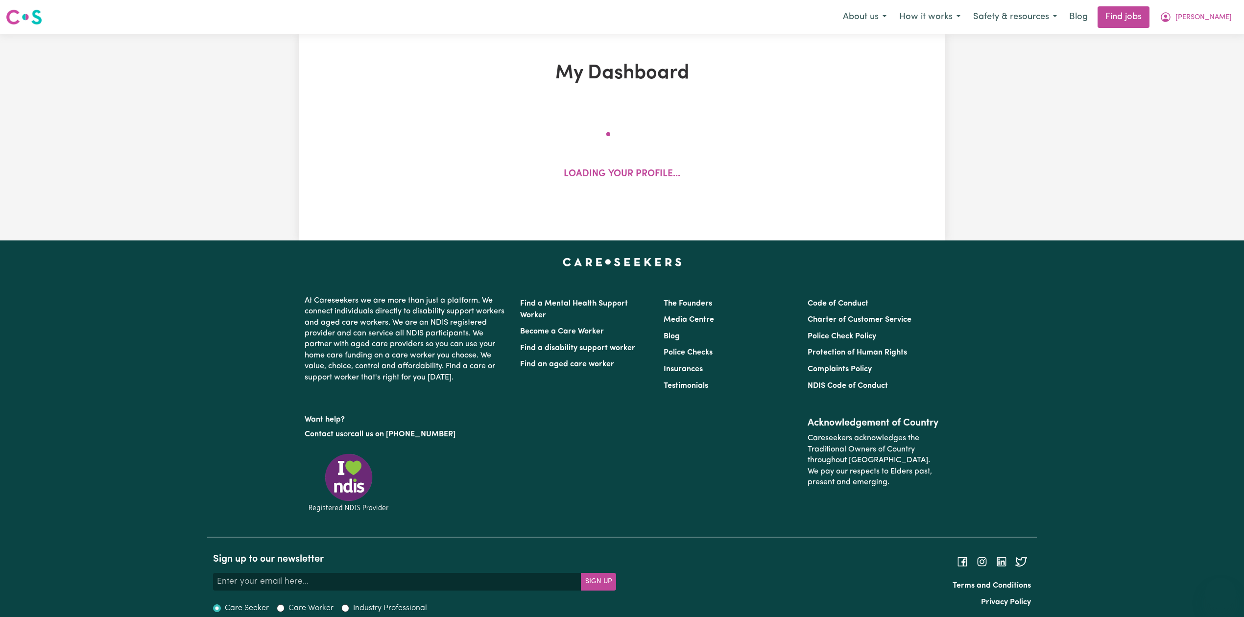 This screenshot has width=1244, height=617. I want to click on button: Subscribe, so click(599, 582).